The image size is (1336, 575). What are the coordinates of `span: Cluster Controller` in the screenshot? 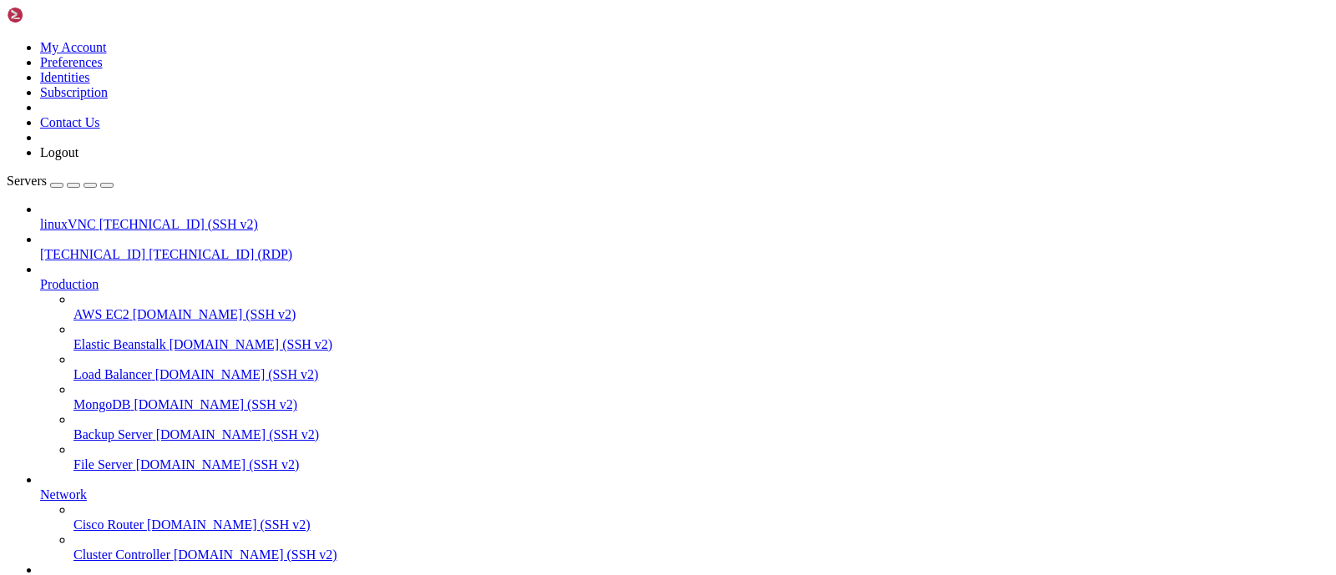 It's located at (122, 554).